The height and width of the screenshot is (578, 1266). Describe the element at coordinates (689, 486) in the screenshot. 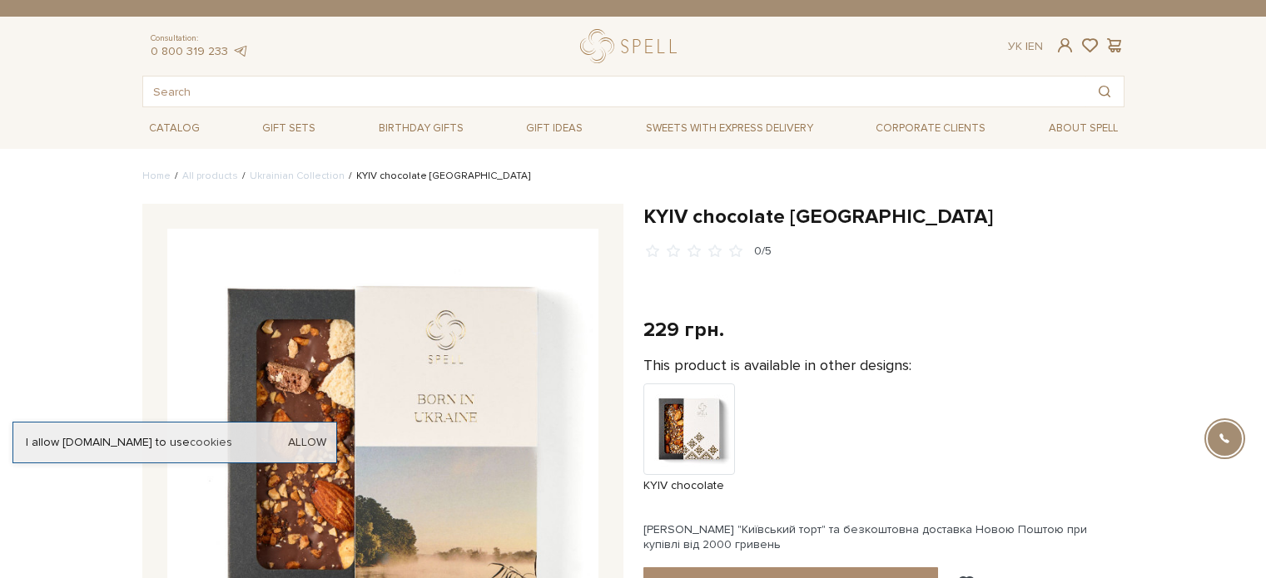

I see `span: KYIV chocolate` at that location.